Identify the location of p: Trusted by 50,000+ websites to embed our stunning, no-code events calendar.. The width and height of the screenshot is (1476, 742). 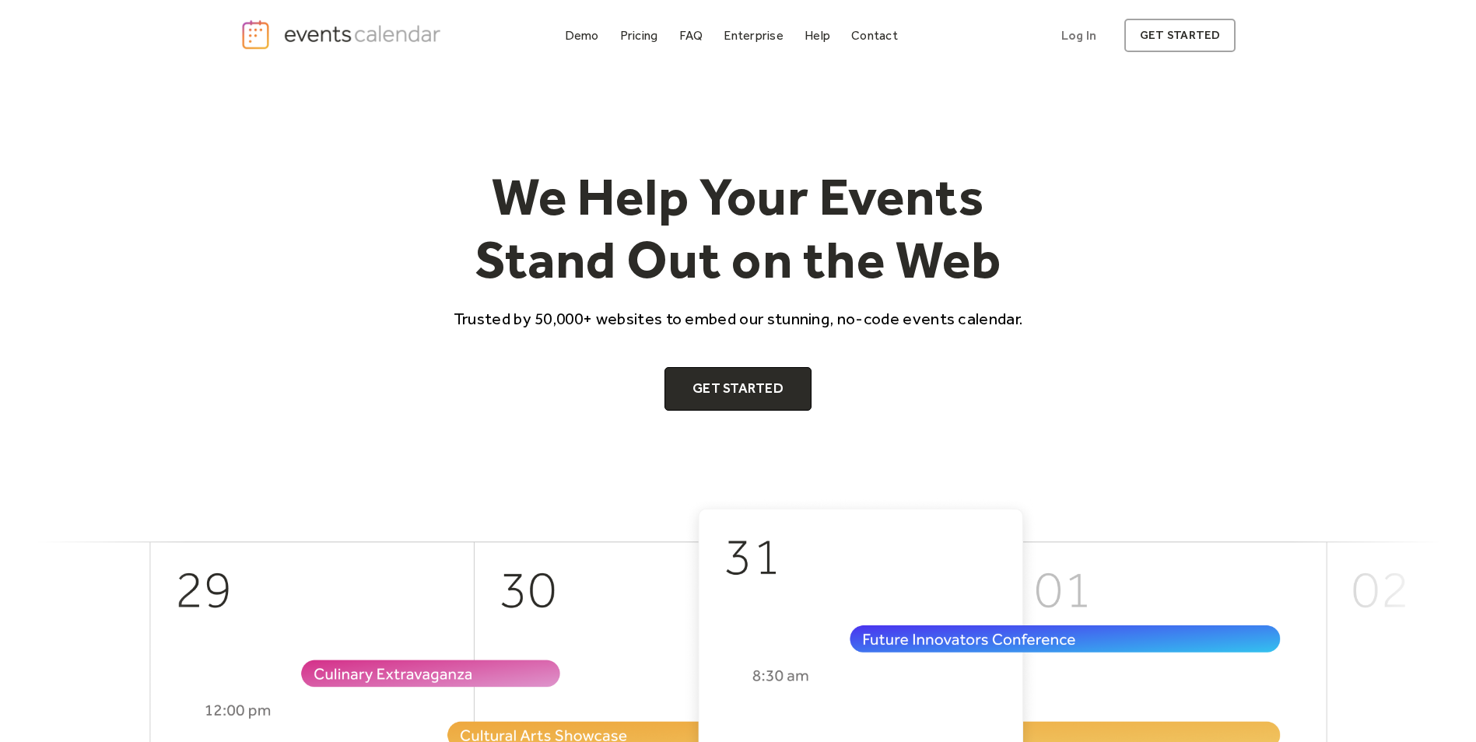
(738, 318).